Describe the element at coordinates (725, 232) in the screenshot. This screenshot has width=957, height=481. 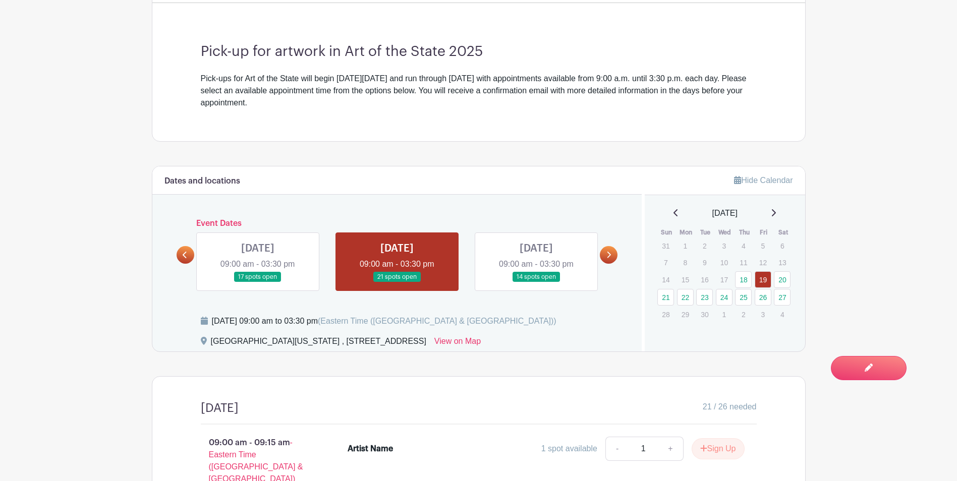
I see `th: Wed` at that location.